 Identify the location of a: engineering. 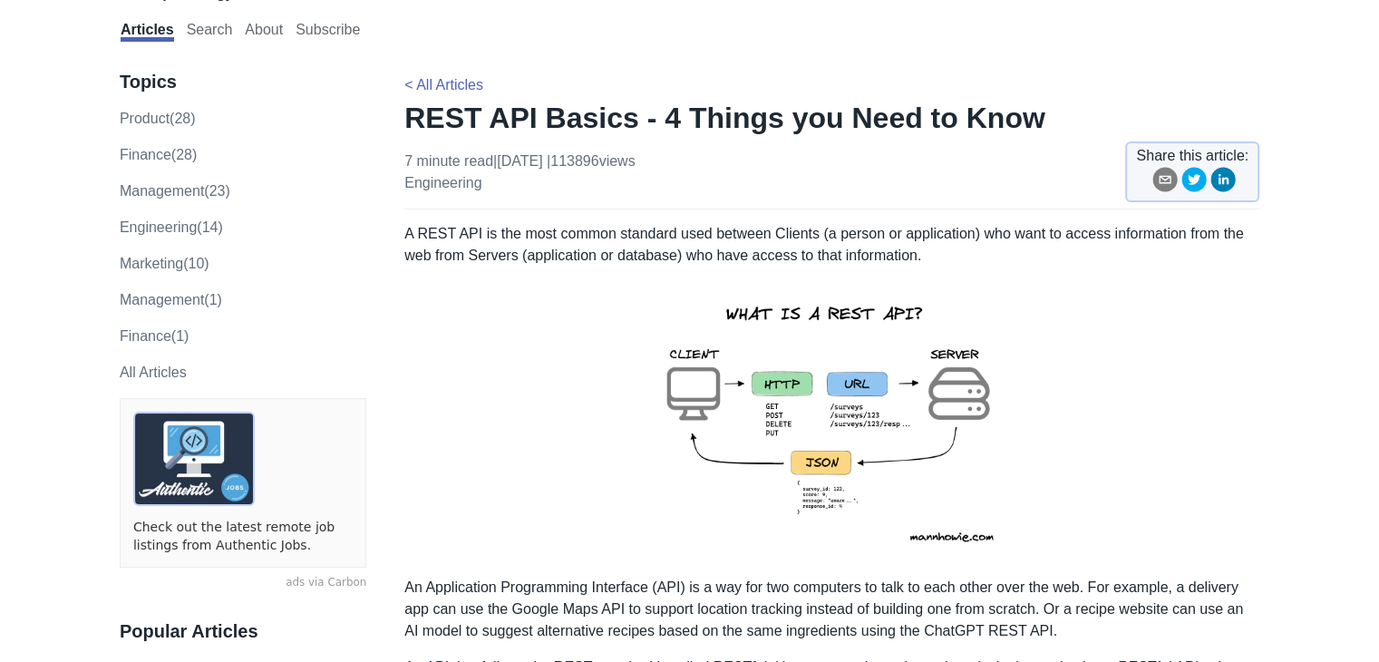
(442, 182).